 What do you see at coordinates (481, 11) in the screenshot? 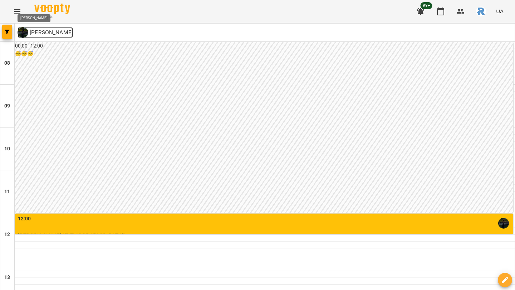
I see `img: 4d5b4add5c842939a2da6fce33177f00.jpeg` at bounding box center [481, 11].